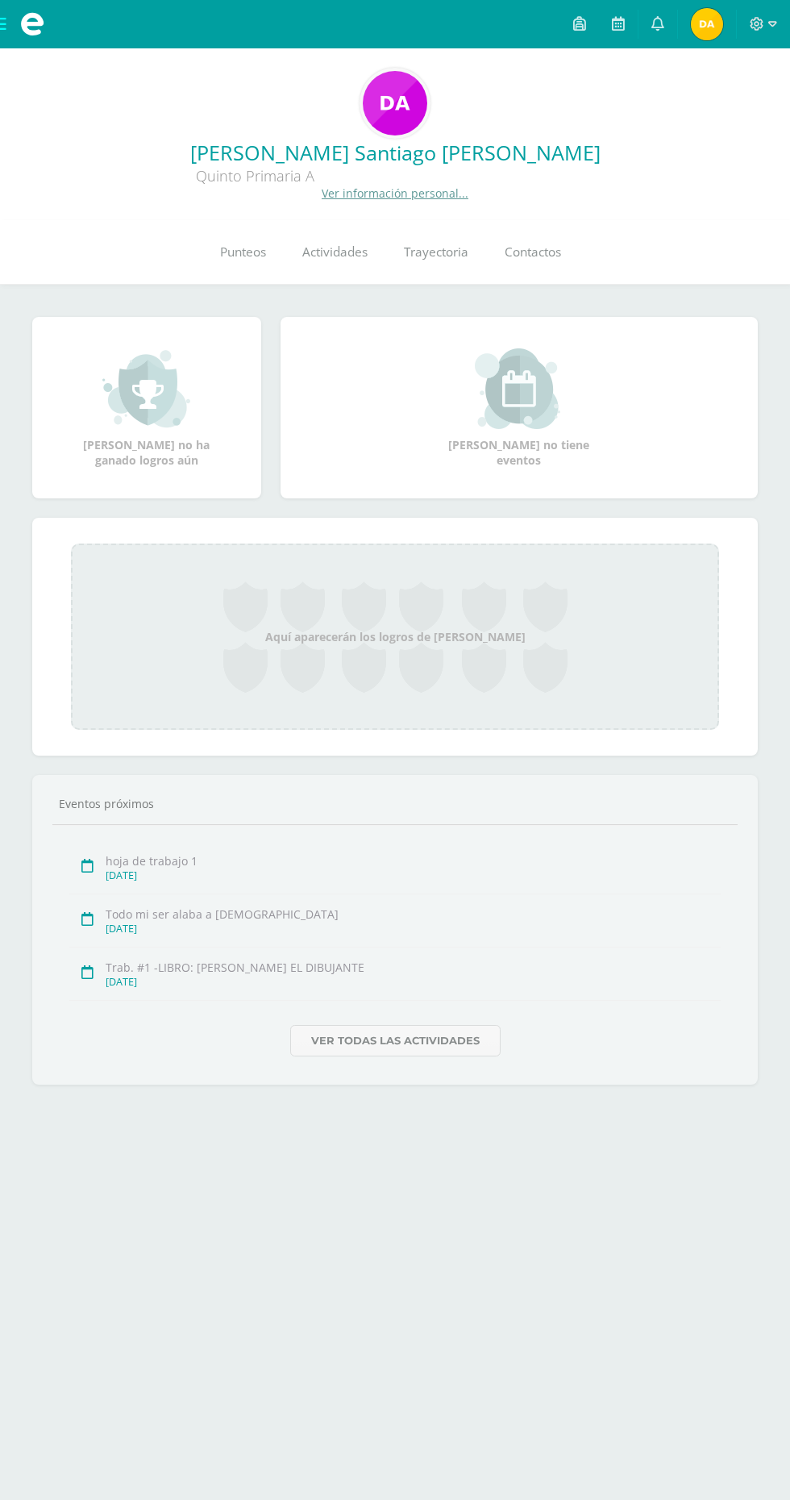  What do you see at coordinates (335, 252) in the screenshot?
I see `a: Actividades` at bounding box center [335, 252].